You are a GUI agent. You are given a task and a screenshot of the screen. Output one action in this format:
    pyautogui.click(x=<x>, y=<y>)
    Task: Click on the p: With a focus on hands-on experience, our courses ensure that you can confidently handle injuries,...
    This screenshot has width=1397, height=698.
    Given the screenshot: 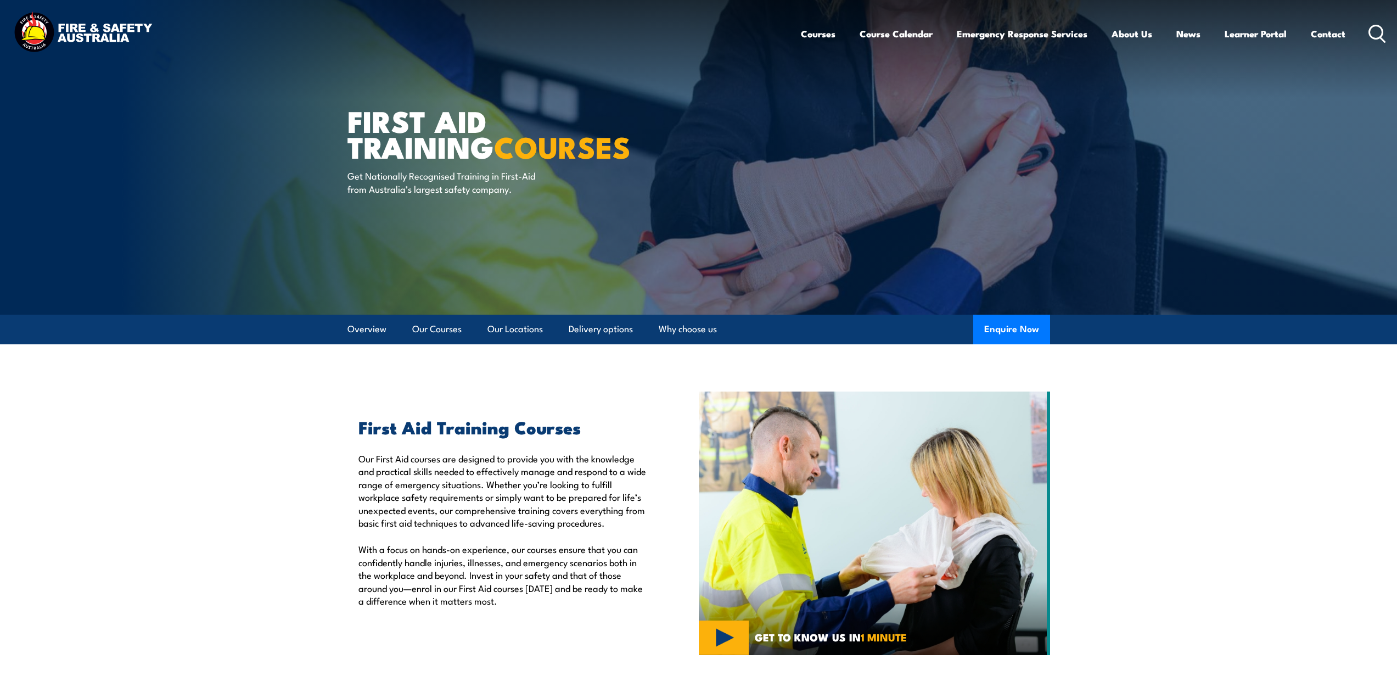 What is the action you would take?
    pyautogui.click(x=503, y=574)
    